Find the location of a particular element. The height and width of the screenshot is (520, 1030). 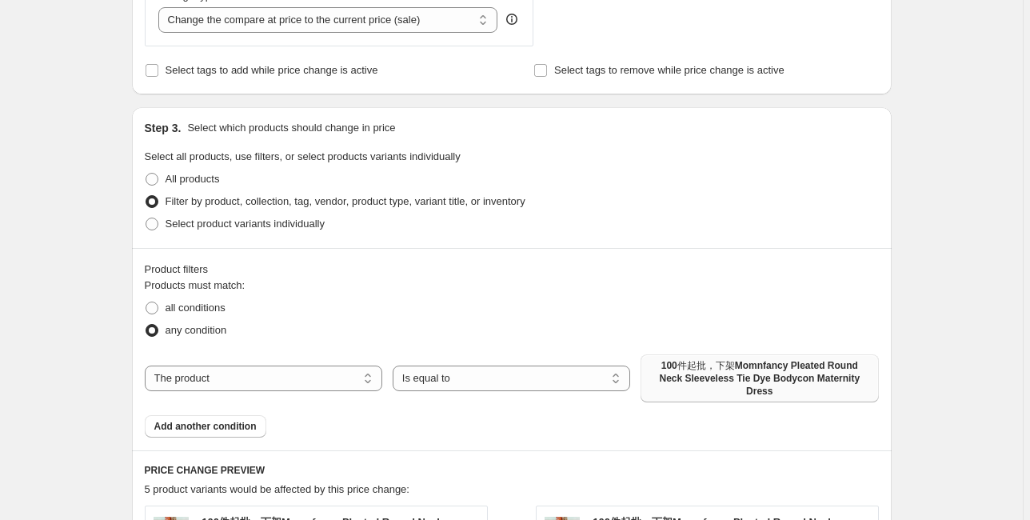

button: Add another condition is located at coordinates (206, 426).